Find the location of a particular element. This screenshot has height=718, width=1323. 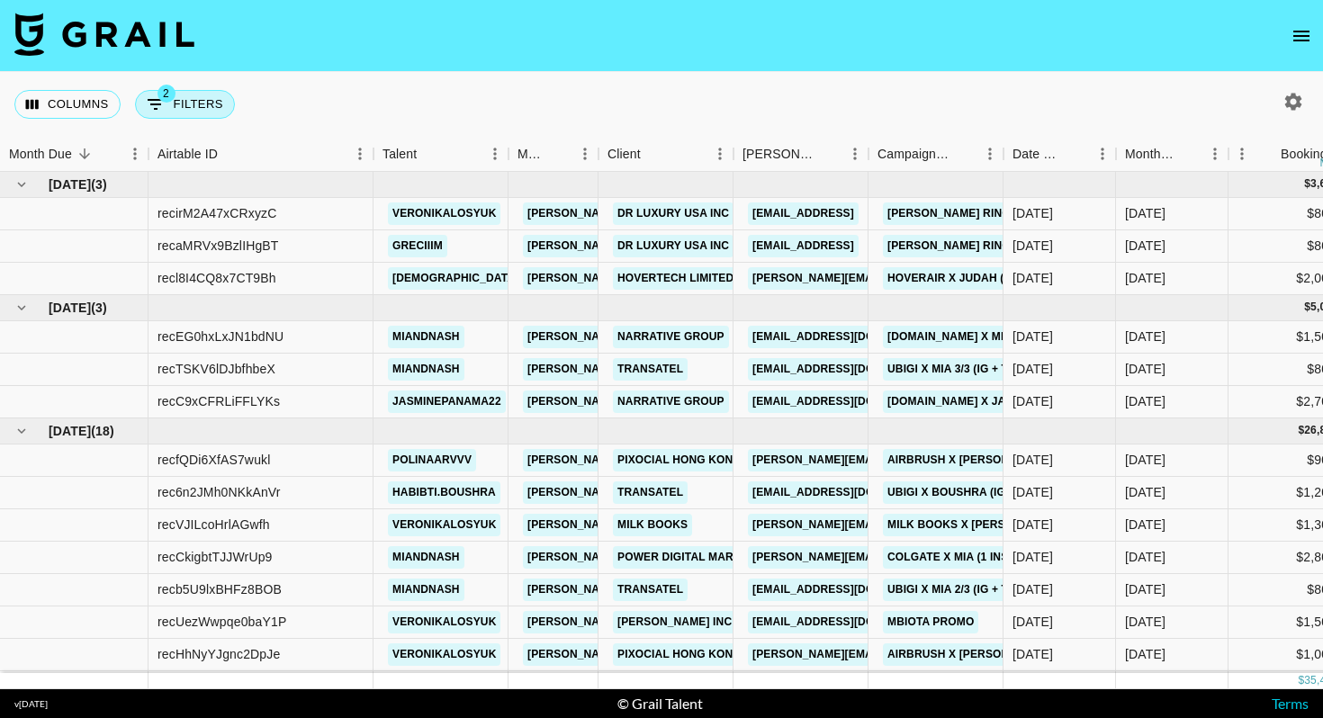

div: recC9xCFRLiFFLYKs is located at coordinates (219, 401).